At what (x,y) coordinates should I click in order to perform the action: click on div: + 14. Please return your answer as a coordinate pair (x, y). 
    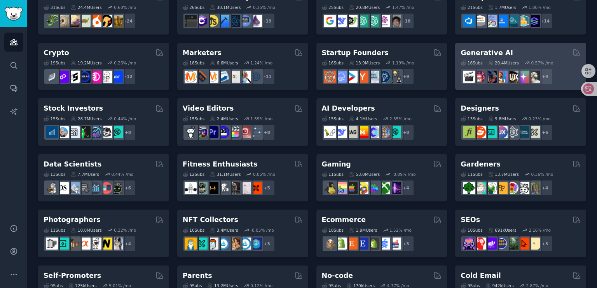
    Looking at the image, I should click on (545, 21).